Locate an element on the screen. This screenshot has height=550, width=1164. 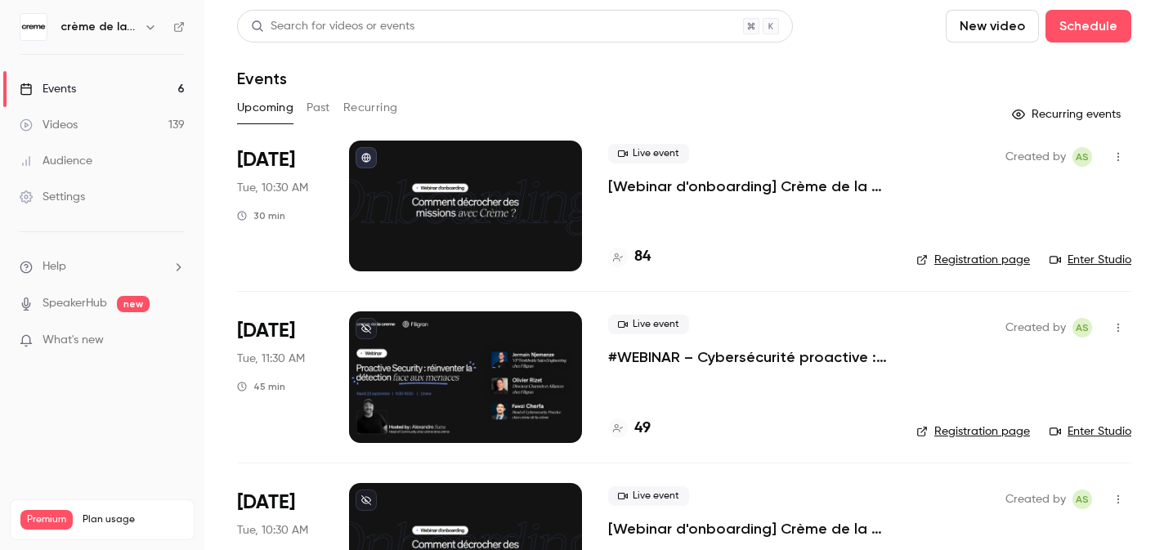
button: Upcoming is located at coordinates (265, 108).